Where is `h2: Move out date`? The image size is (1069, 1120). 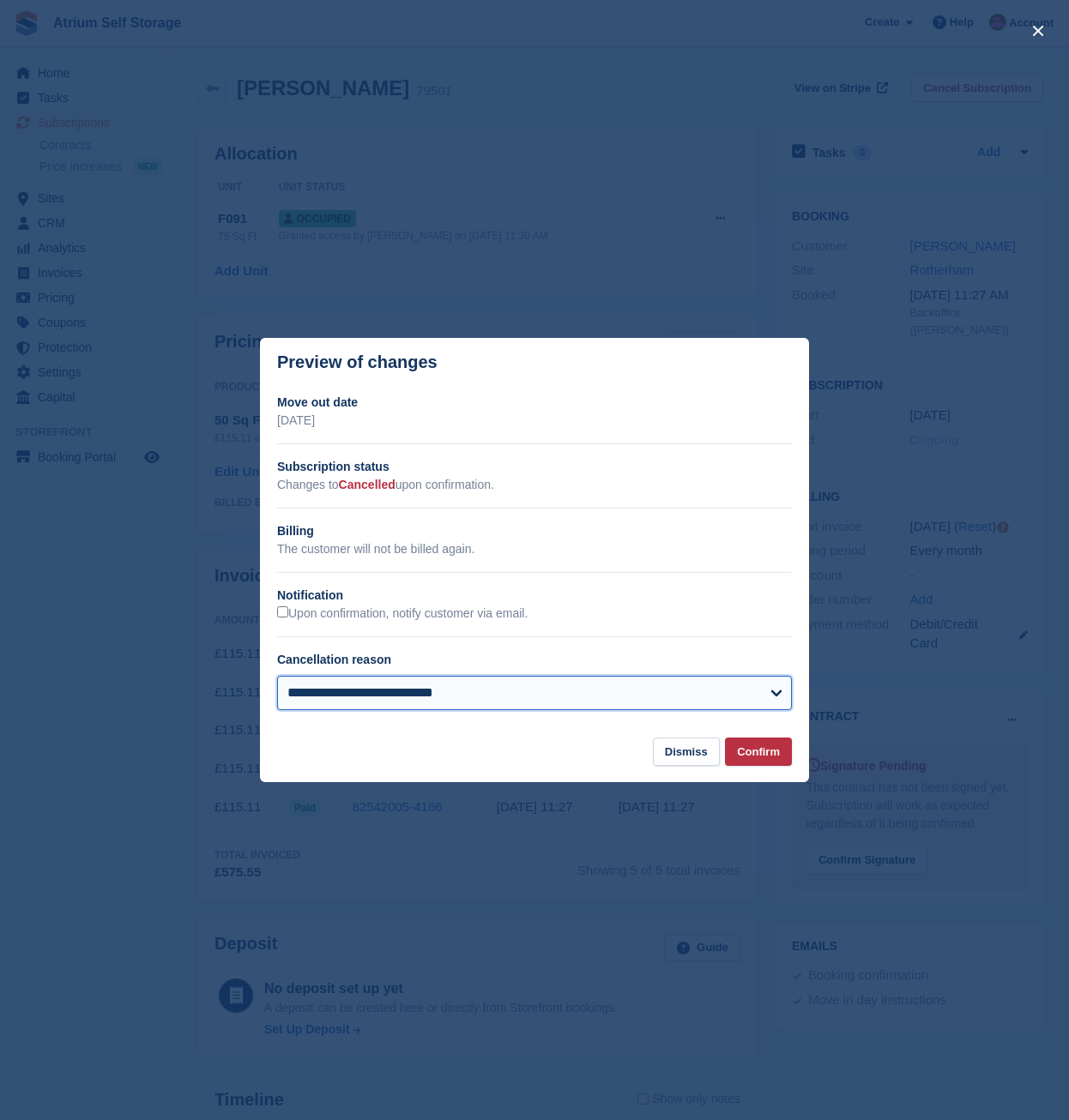 h2: Move out date is located at coordinates (534, 403).